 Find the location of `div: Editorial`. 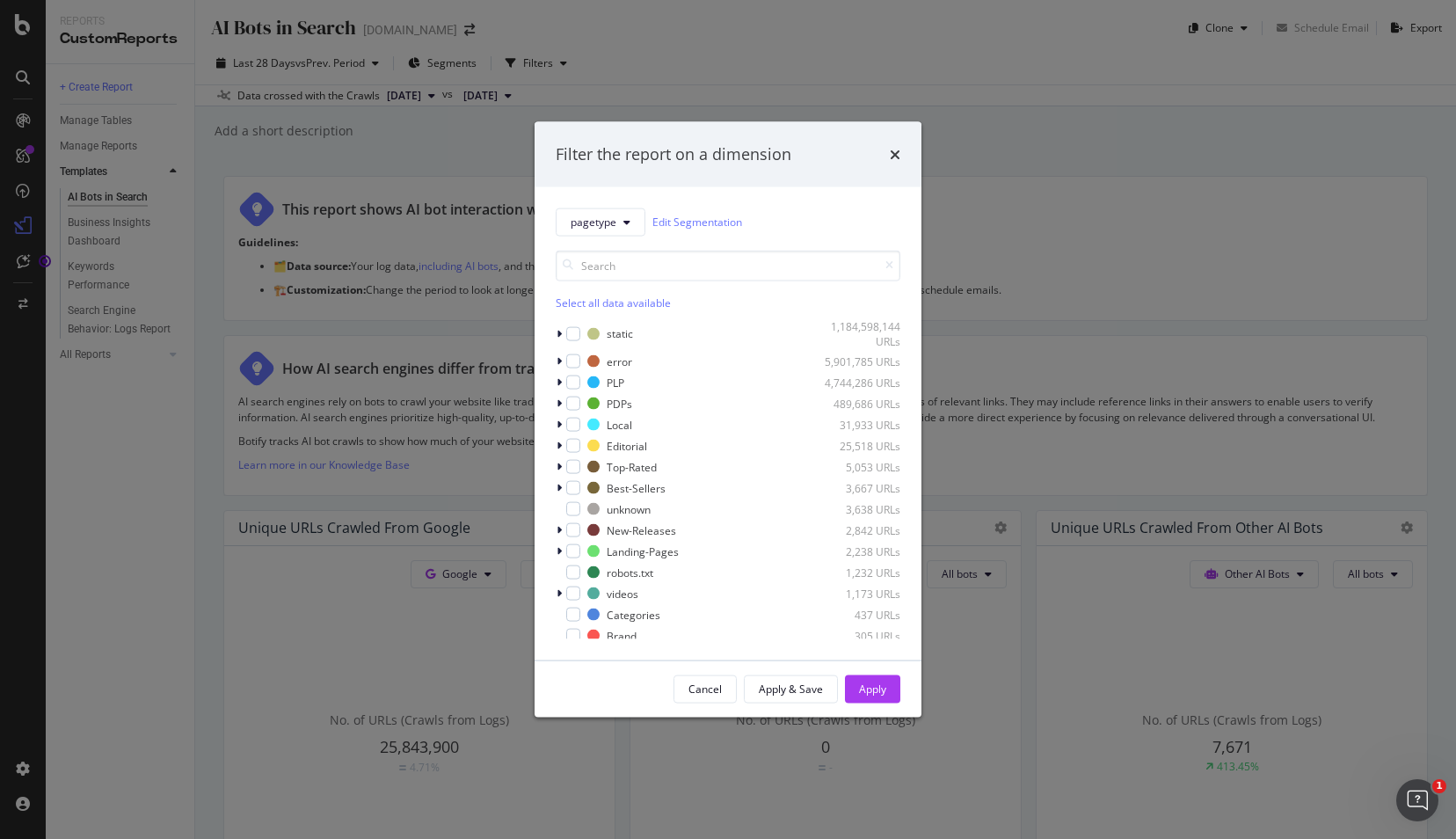

div: Editorial is located at coordinates (627, 445).